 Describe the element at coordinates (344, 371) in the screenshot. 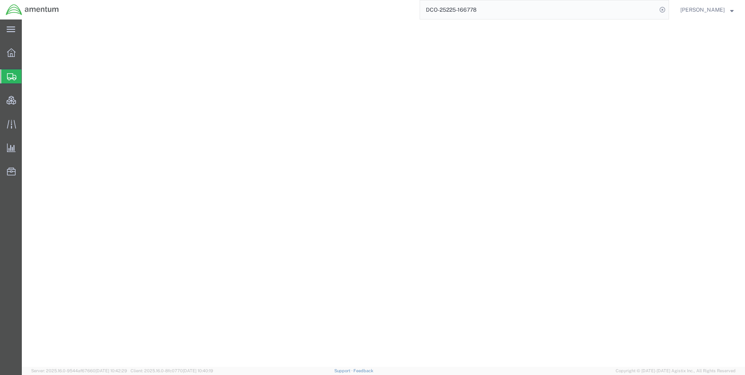

I see `a: Support` at that location.